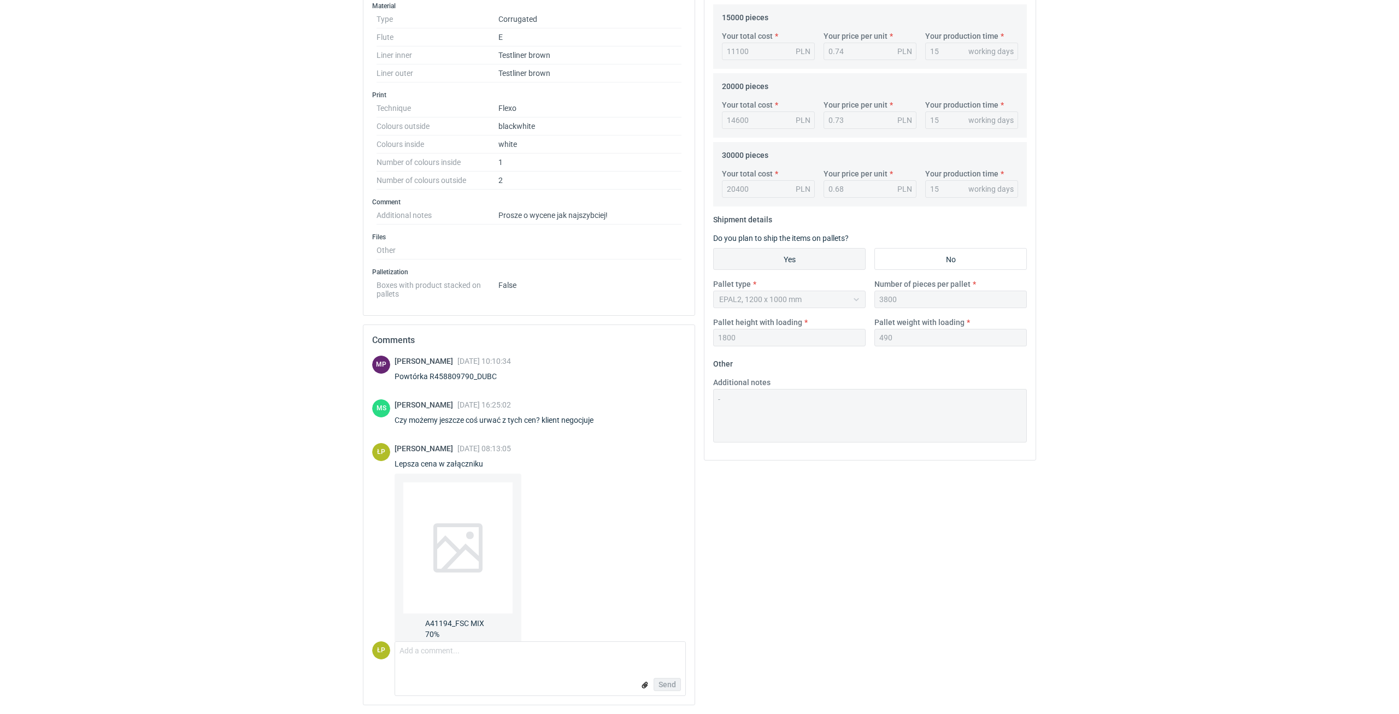 The height and width of the screenshot is (714, 1399). I want to click on dt: Liner outer, so click(437, 73).